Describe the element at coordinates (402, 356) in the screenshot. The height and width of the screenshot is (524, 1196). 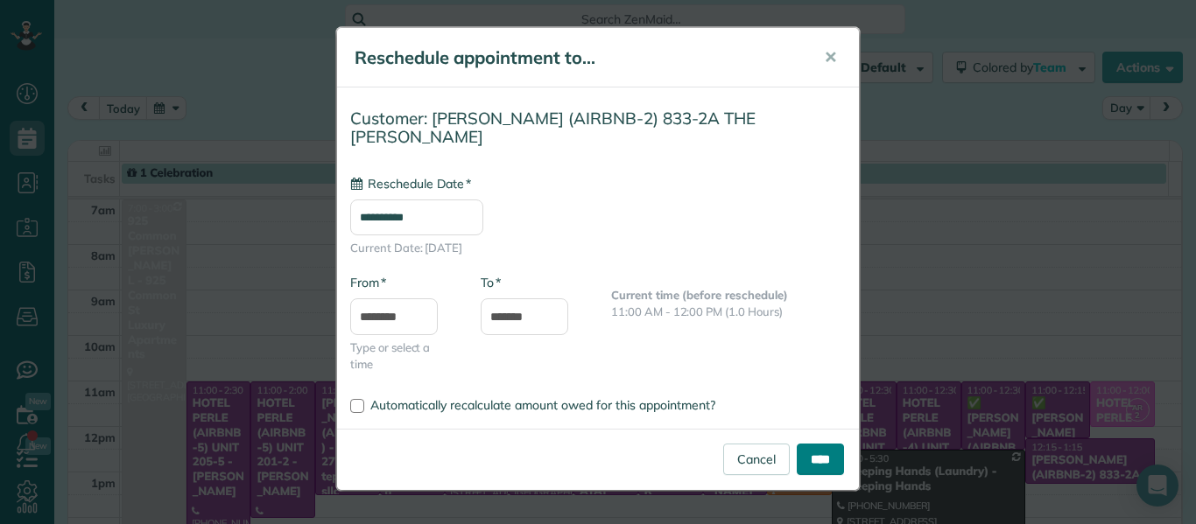
I see `span: Type or select a time` at that location.